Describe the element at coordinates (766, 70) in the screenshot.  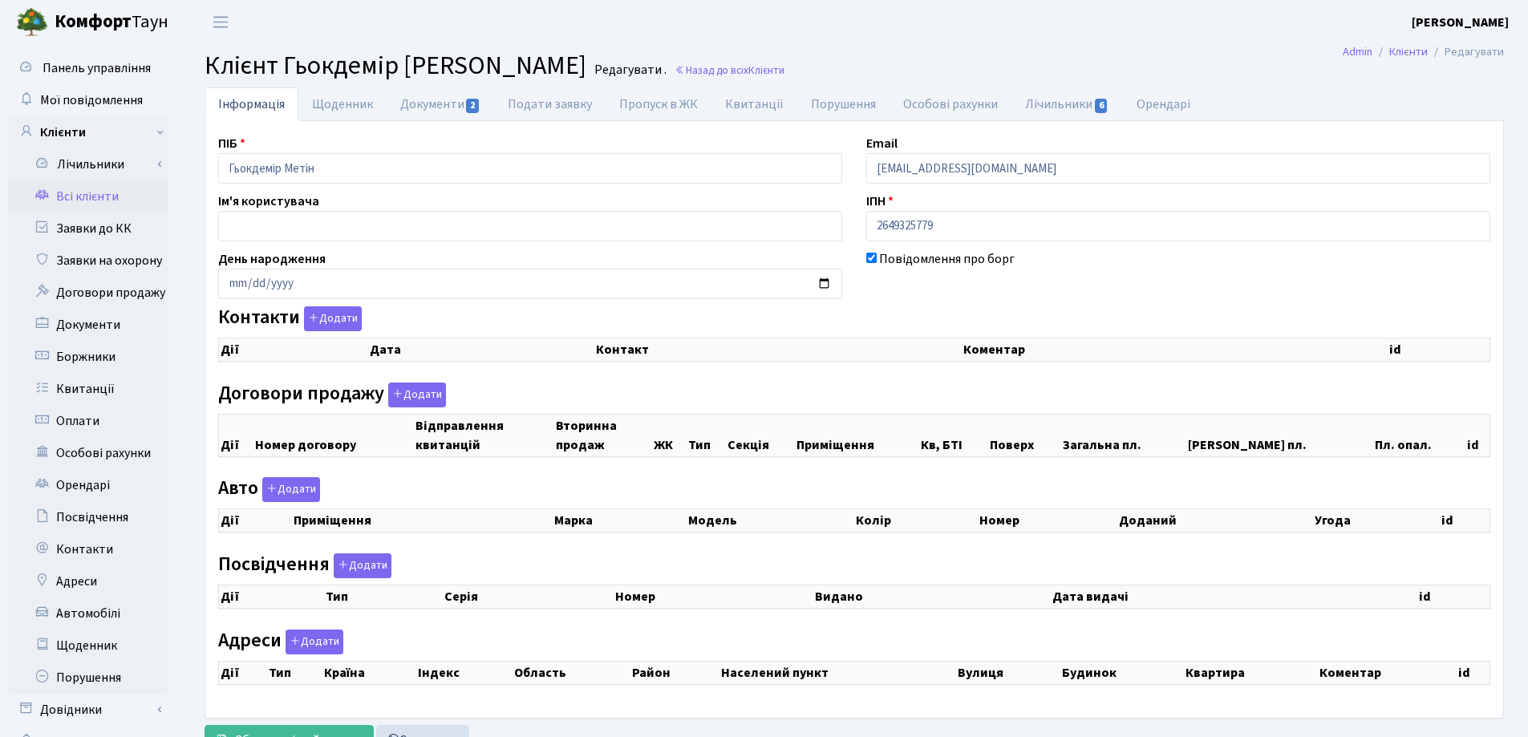
I see `span: Клієнти` at that location.